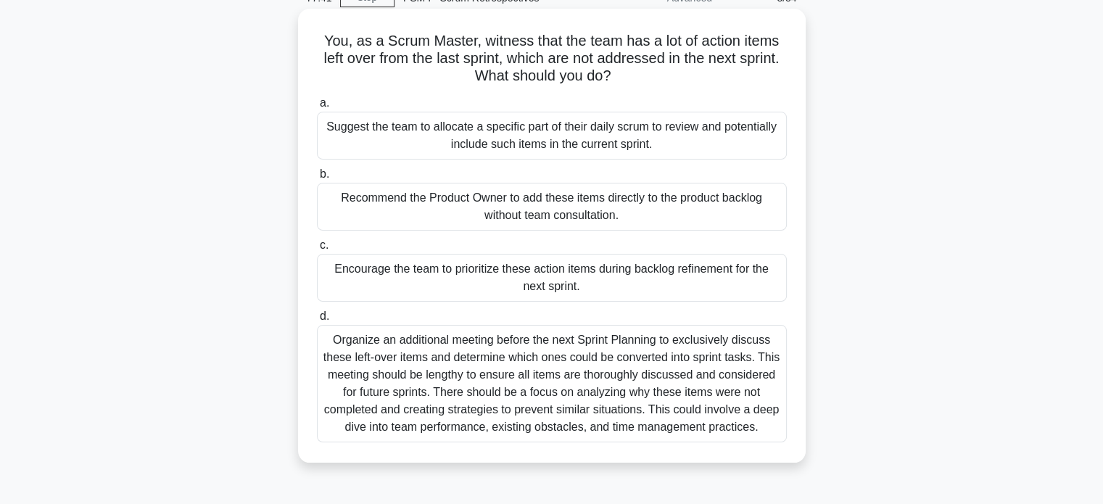  What do you see at coordinates (552, 207) in the screenshot?
I see `div: Recommend the Product Owner to add these items directly to the product backlog without team consu...` at bounding box center [552, 207].